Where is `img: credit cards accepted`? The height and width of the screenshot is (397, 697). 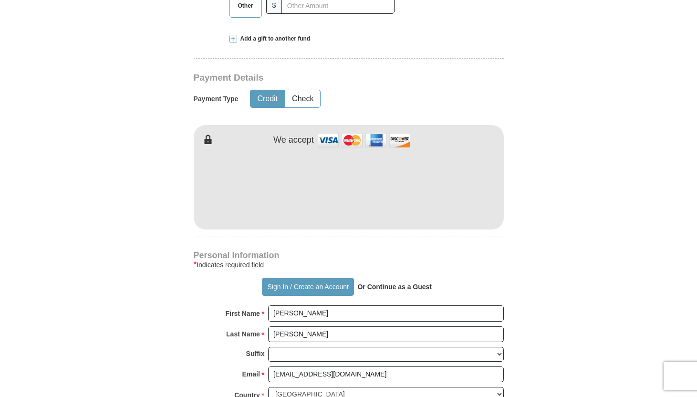 img: credit cards accepted is located at coordinates (364, 140).